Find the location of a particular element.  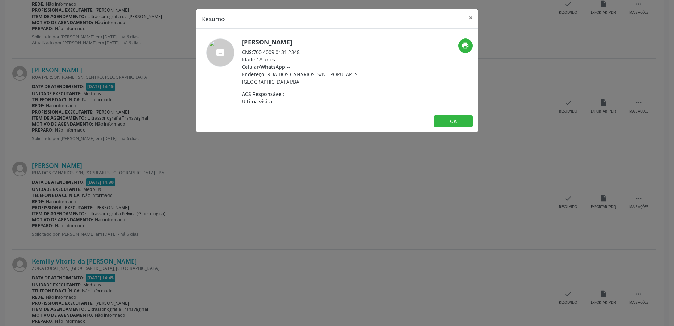

h5: Resumo is located at coordinates (213, 19).